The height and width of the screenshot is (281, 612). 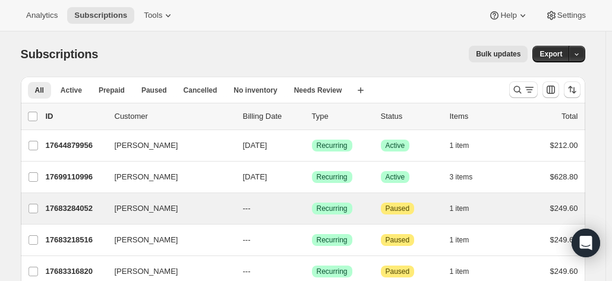 What do you see at coordinates (498, 54) in the screenshot?
I see `button: Bulk updates` at bounding box center [498, 54].